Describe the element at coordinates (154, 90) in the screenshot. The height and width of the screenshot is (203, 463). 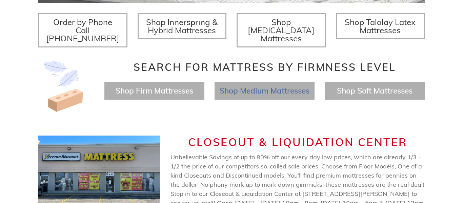
I see `a: Shop Firm Mattresses` at that location.